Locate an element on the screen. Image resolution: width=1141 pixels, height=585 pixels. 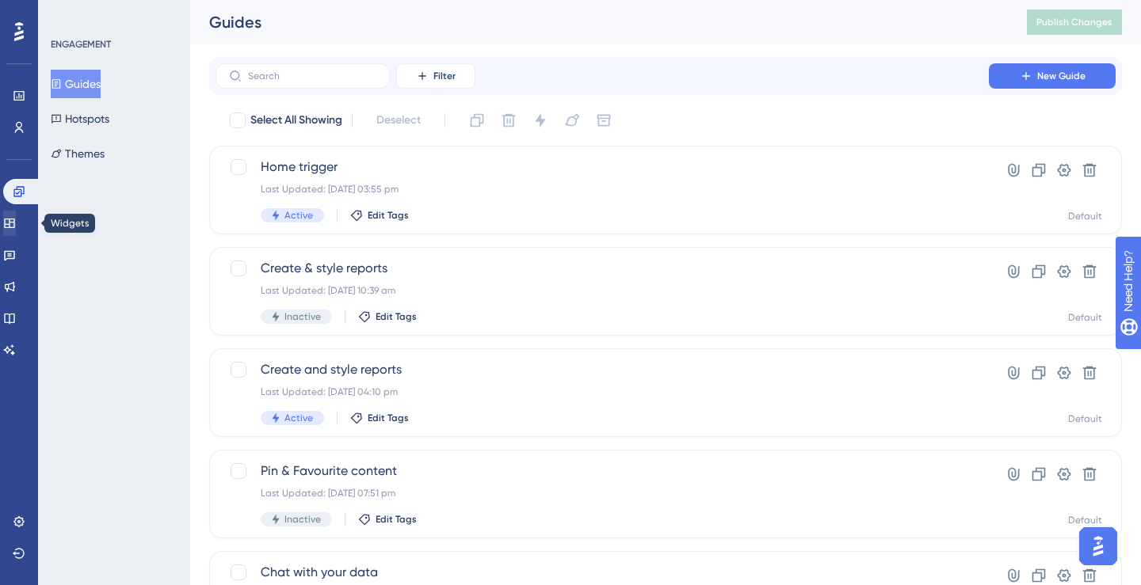
button: New Guide is located at coordinates (1052, 76).